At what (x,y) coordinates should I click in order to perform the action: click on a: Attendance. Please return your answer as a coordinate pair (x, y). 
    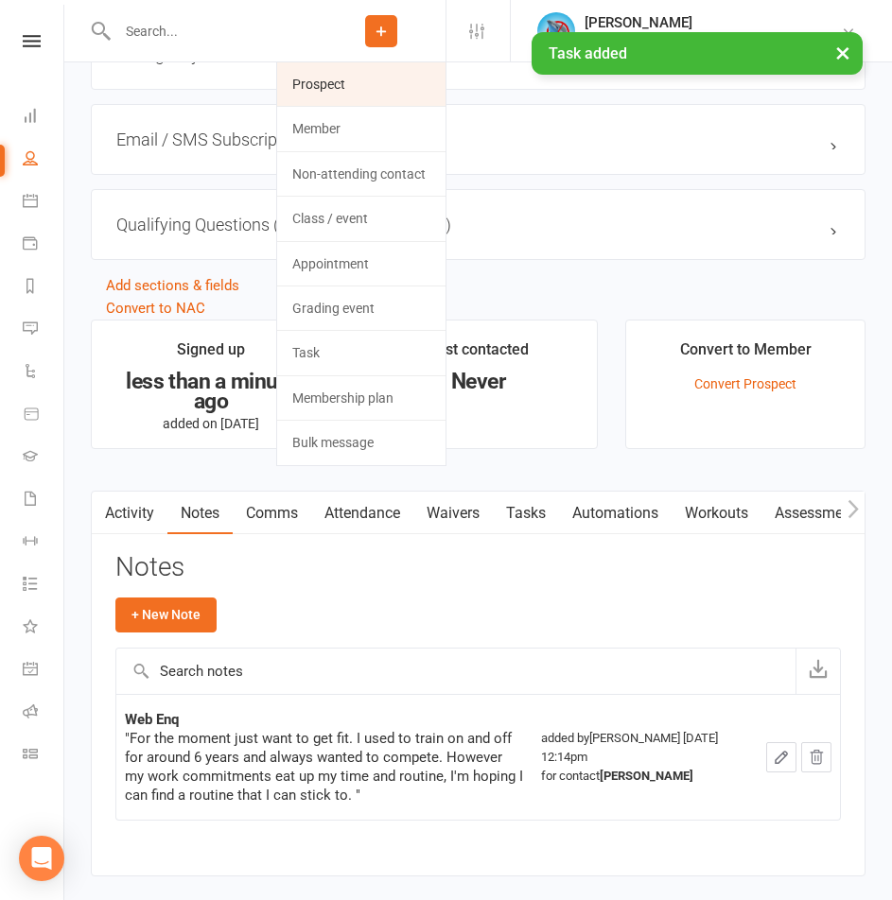
    Looking at the image, I should click on (362, 513).